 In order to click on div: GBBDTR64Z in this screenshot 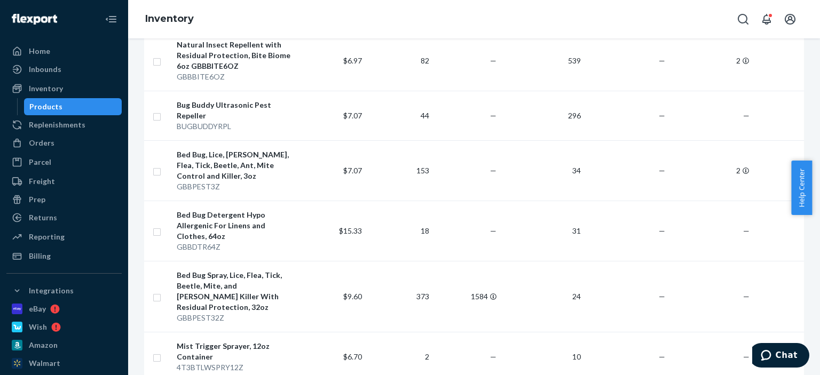, I will do `click(235, 247)`.